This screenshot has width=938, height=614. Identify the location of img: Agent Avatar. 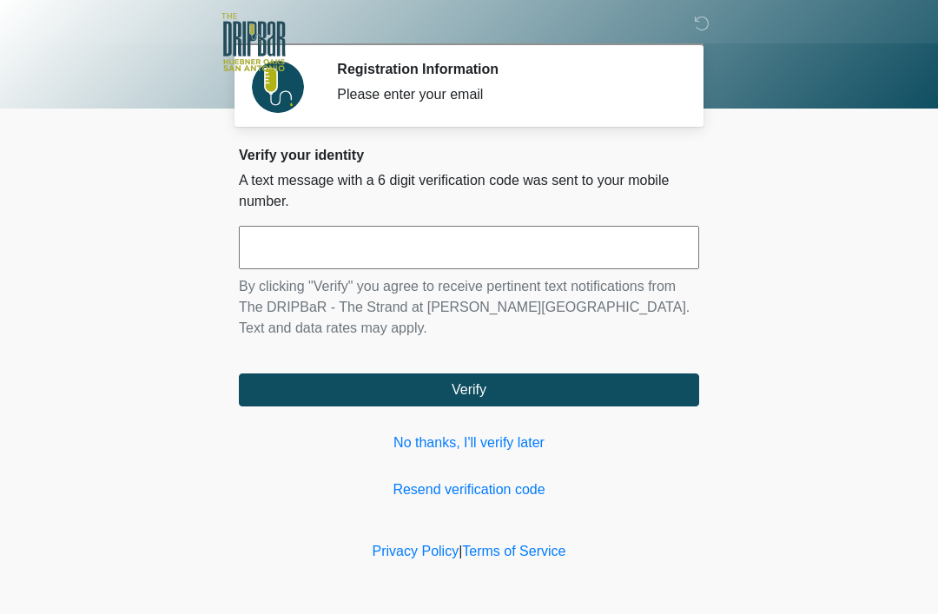
(278, 87).